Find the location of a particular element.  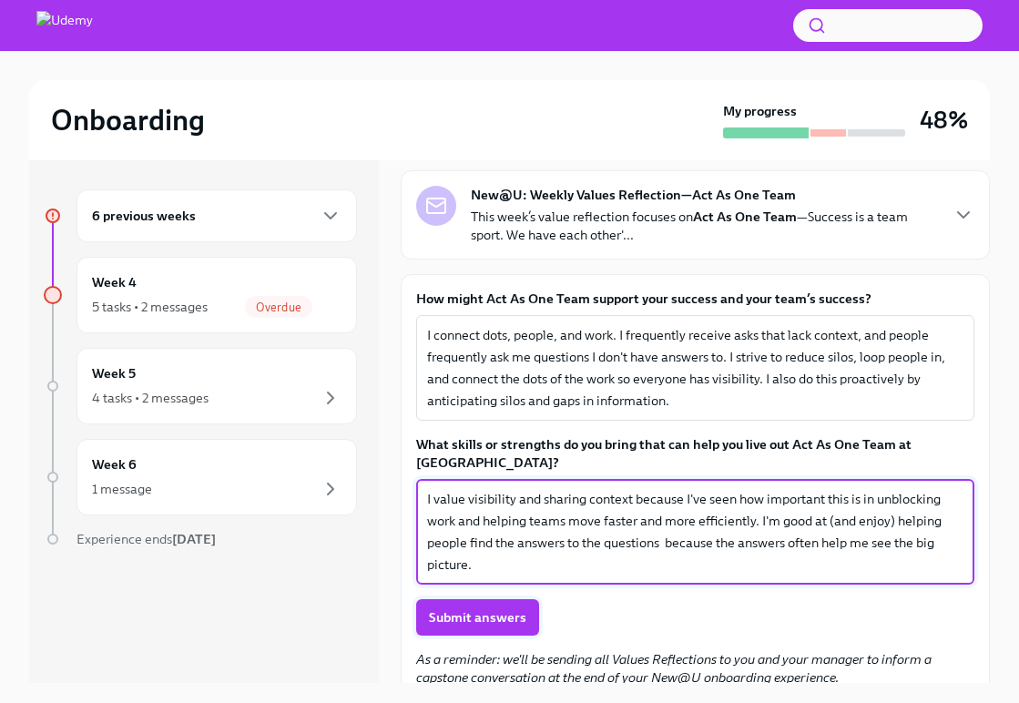

div: 5 tasks • 2 messages is located at coordinates (149, 307).